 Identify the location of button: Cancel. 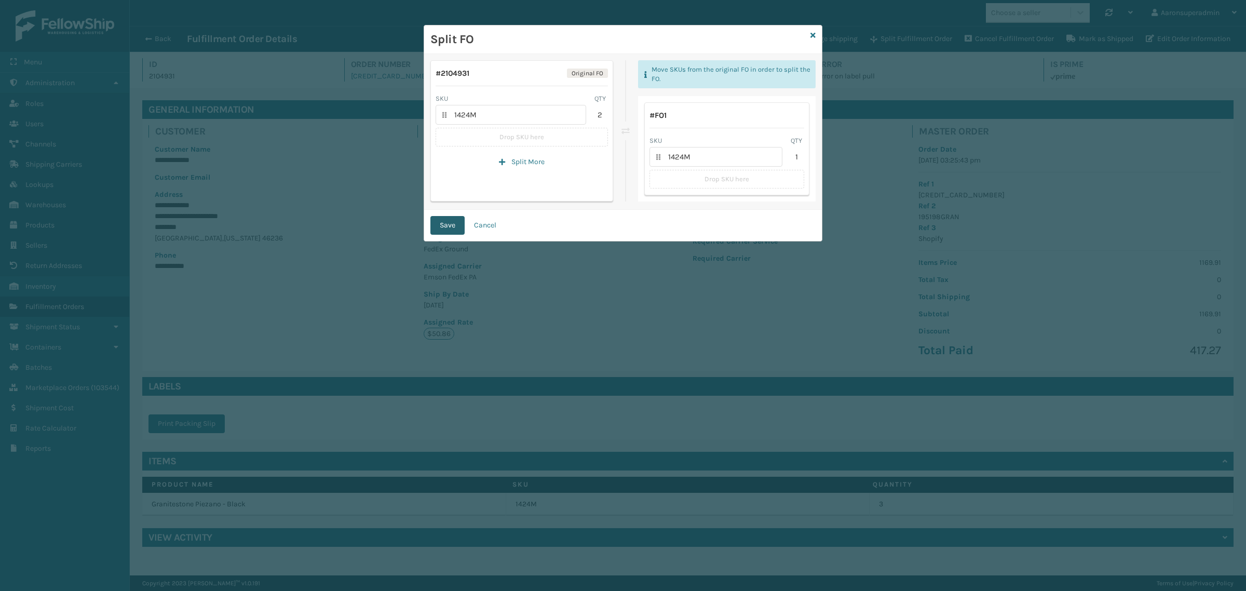
(485, 225).